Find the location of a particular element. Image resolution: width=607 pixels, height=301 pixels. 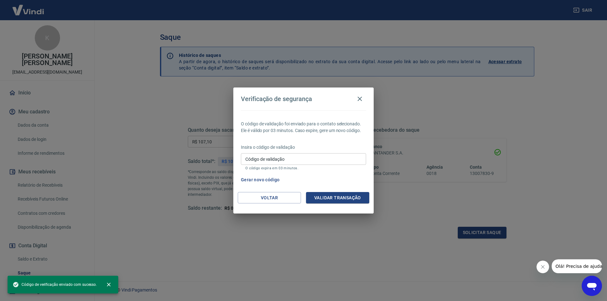

p: O código expira em 03 minutos. is located at coordinates (303, 168).